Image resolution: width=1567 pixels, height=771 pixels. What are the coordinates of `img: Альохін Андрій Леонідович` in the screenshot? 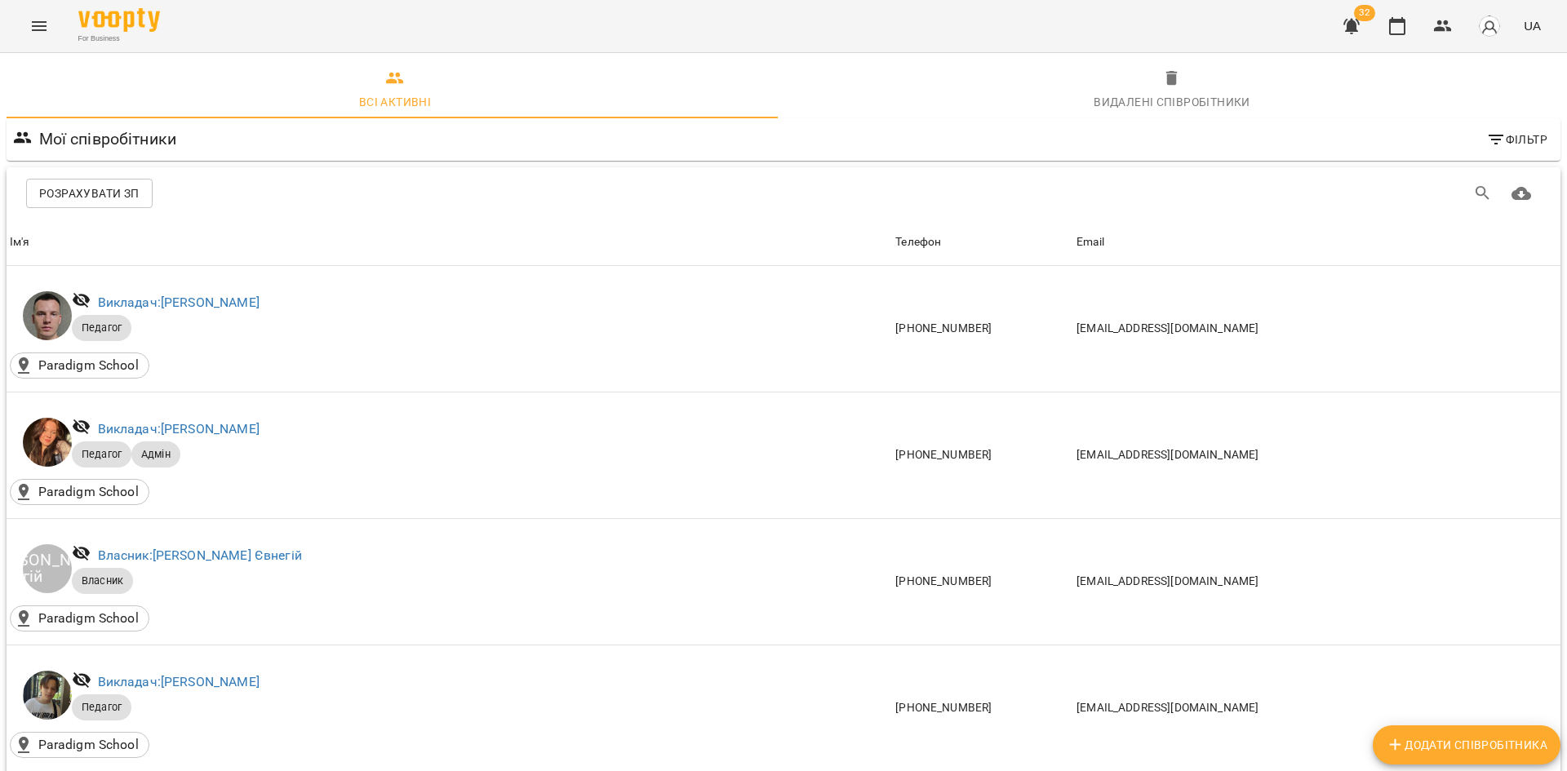 It's located at (47, 316).